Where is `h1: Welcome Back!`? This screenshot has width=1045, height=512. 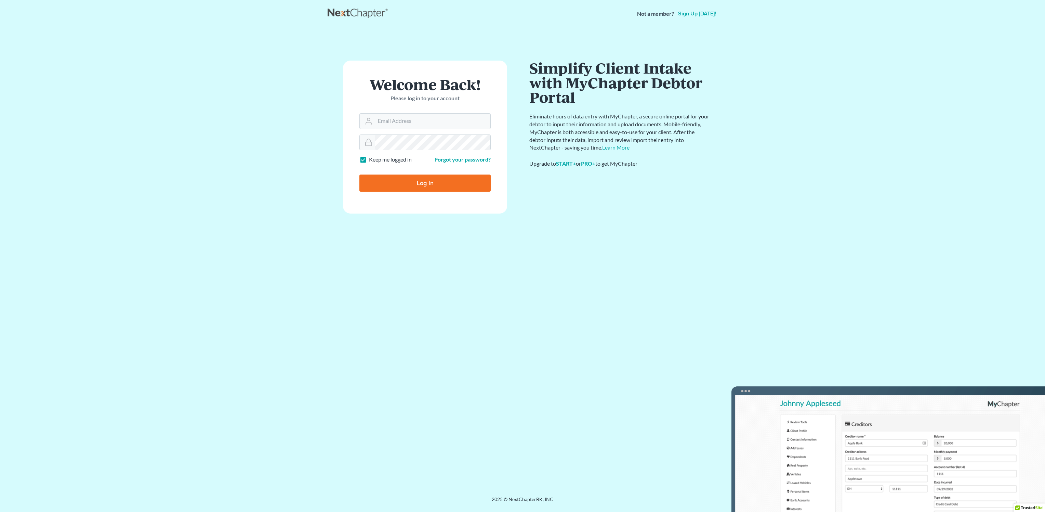 h1: Welcome Back! is located at coordinates (425, 84).